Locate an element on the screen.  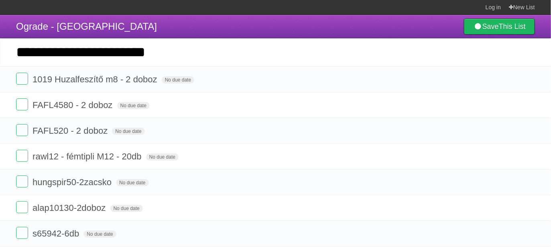
span: hungspir50-2zacsko is located at coordinates (73, 182).